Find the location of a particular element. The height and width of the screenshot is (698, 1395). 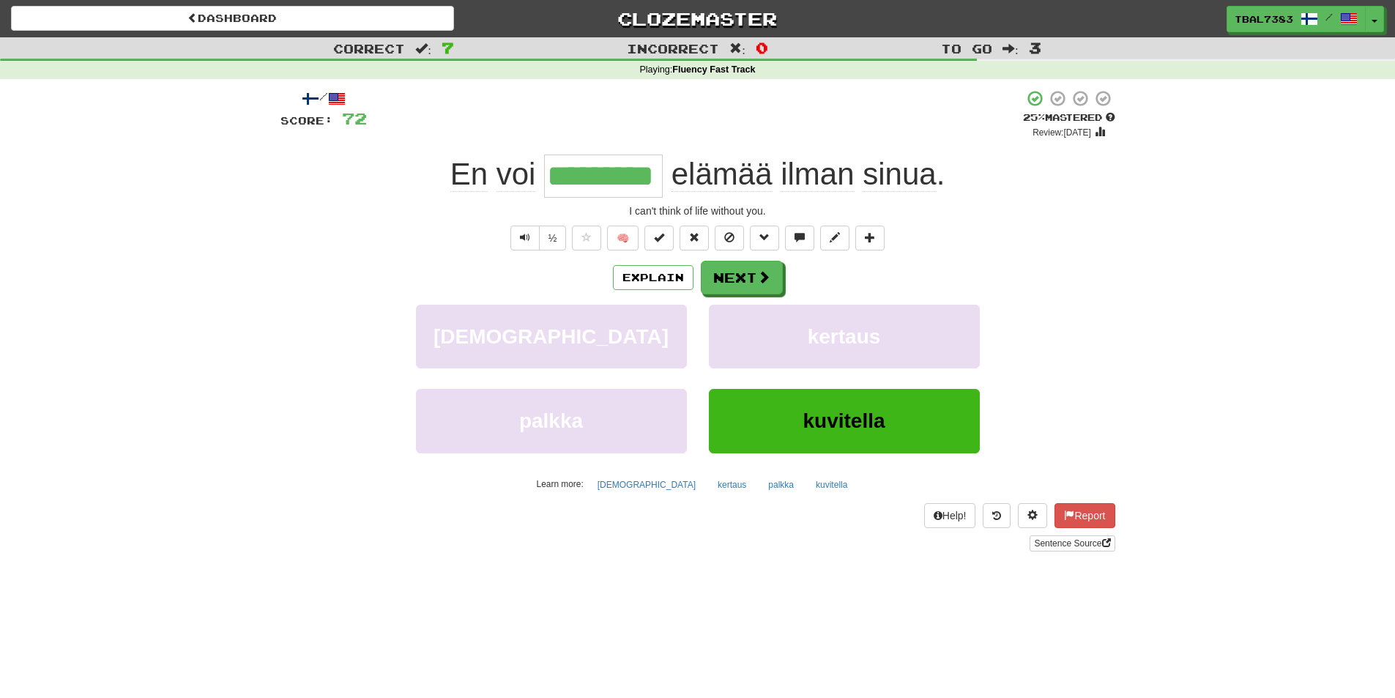

span: kuvitella is located at coordinates (844, 420).